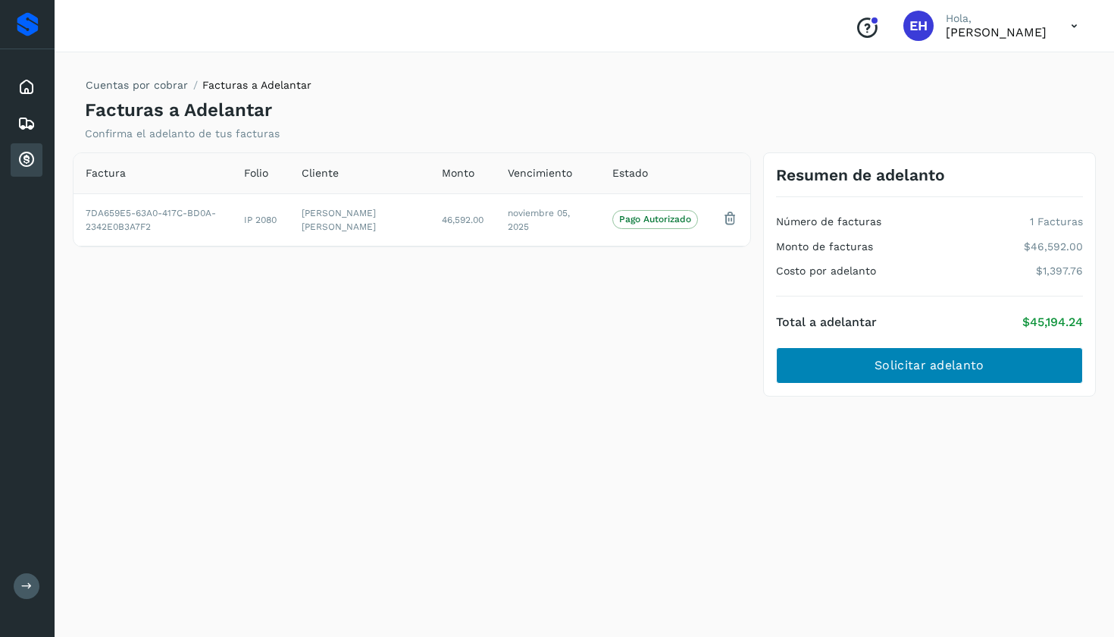 This screenshot has height=637, width=1114. I want to click on h4: Costo por adelanto, so click(826, 271).